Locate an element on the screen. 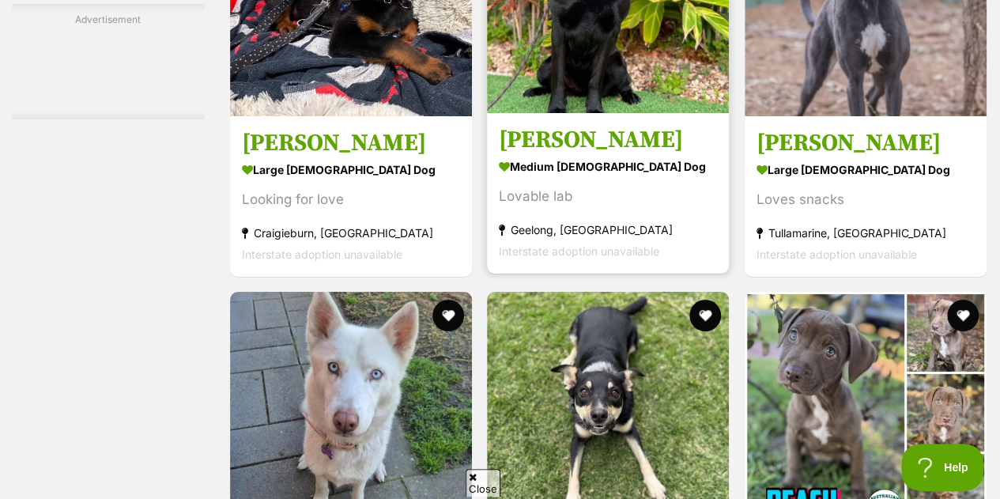 The image size is (1000, 499). span: Close is located at coordinates (483, 482).